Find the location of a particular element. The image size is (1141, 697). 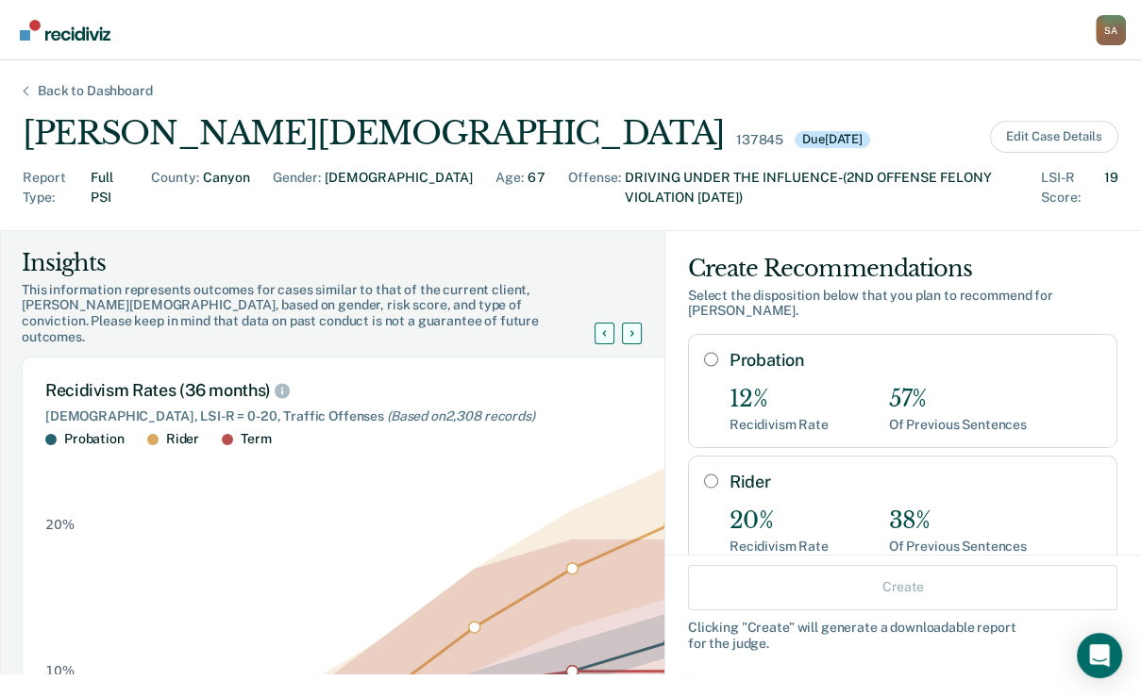

div: 12% is located at coordinates (778, 399).